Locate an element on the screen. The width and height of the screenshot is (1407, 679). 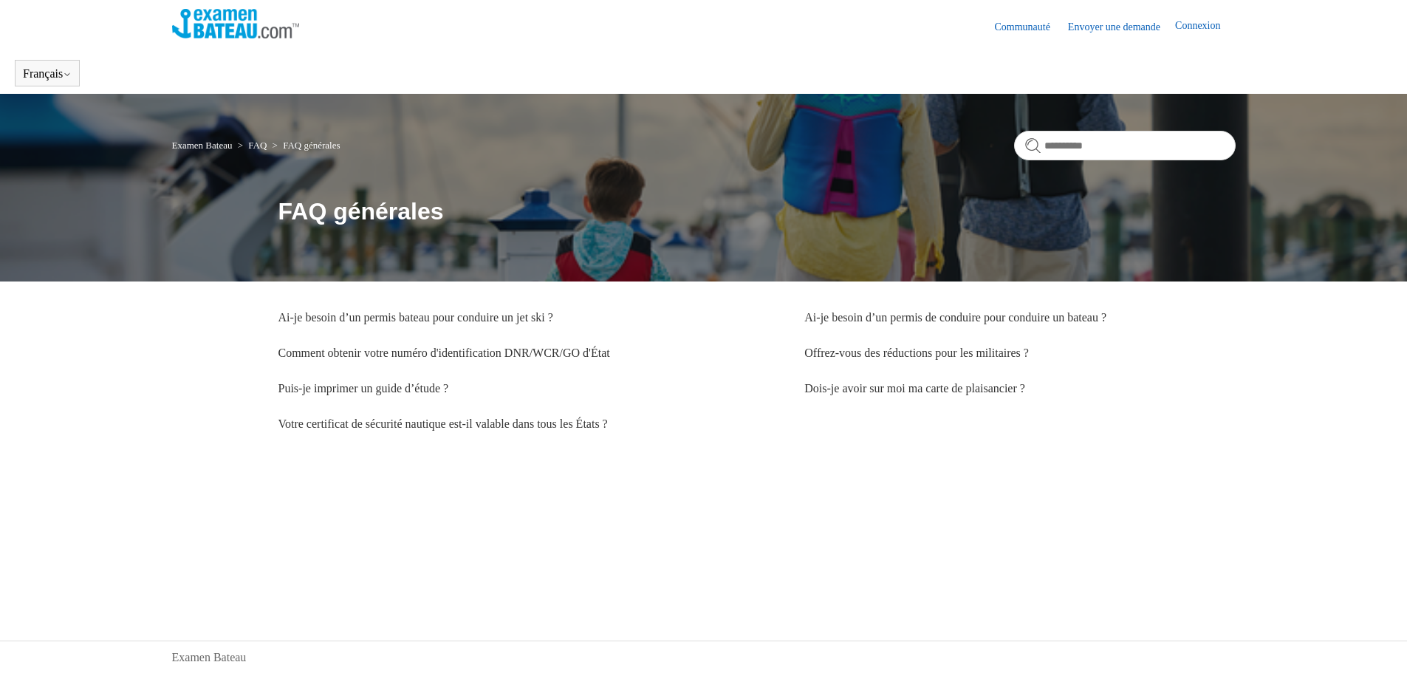
li: Examen Bateau is located at coordinates (203, 145).